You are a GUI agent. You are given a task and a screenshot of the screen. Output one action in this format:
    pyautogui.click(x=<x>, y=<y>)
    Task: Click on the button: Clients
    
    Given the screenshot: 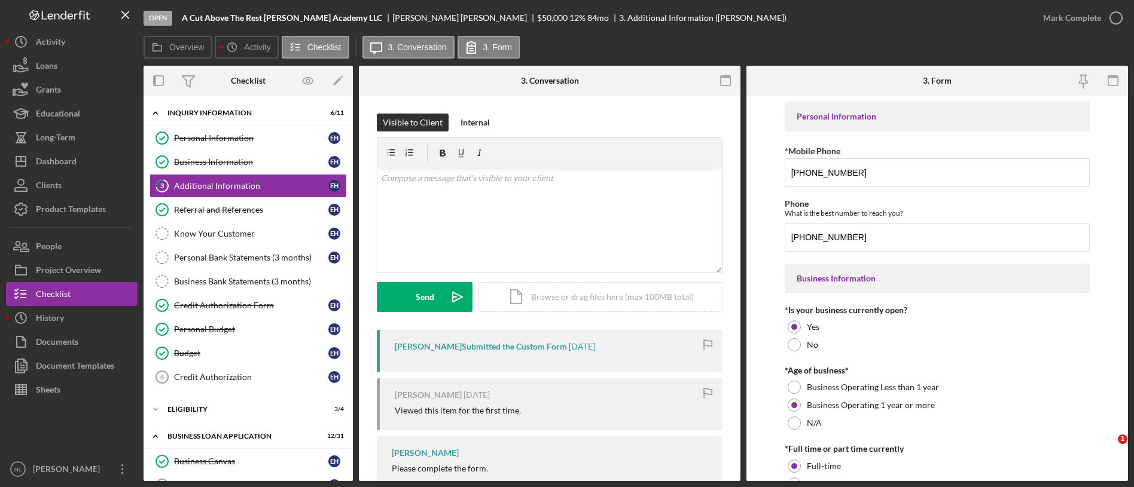 What is the action you would take?
    pyautogui.click(x=72, y=185)
    